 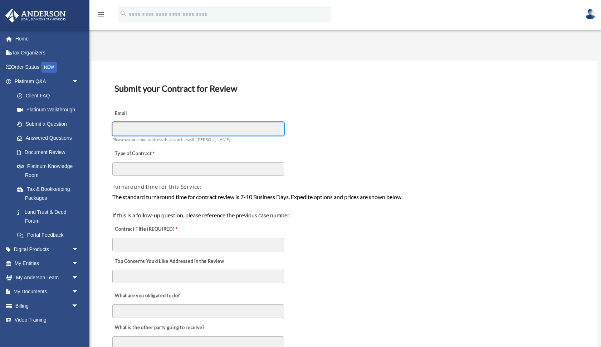 I want to click on img: User Pic, so click(x=590, y=14).